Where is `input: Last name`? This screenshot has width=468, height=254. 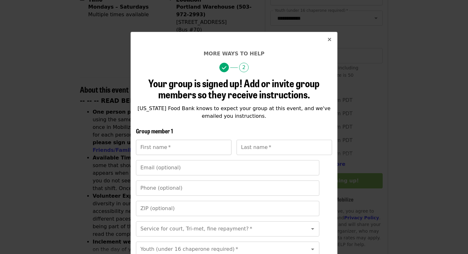
input: Last name is located at coordinates (284, 147).